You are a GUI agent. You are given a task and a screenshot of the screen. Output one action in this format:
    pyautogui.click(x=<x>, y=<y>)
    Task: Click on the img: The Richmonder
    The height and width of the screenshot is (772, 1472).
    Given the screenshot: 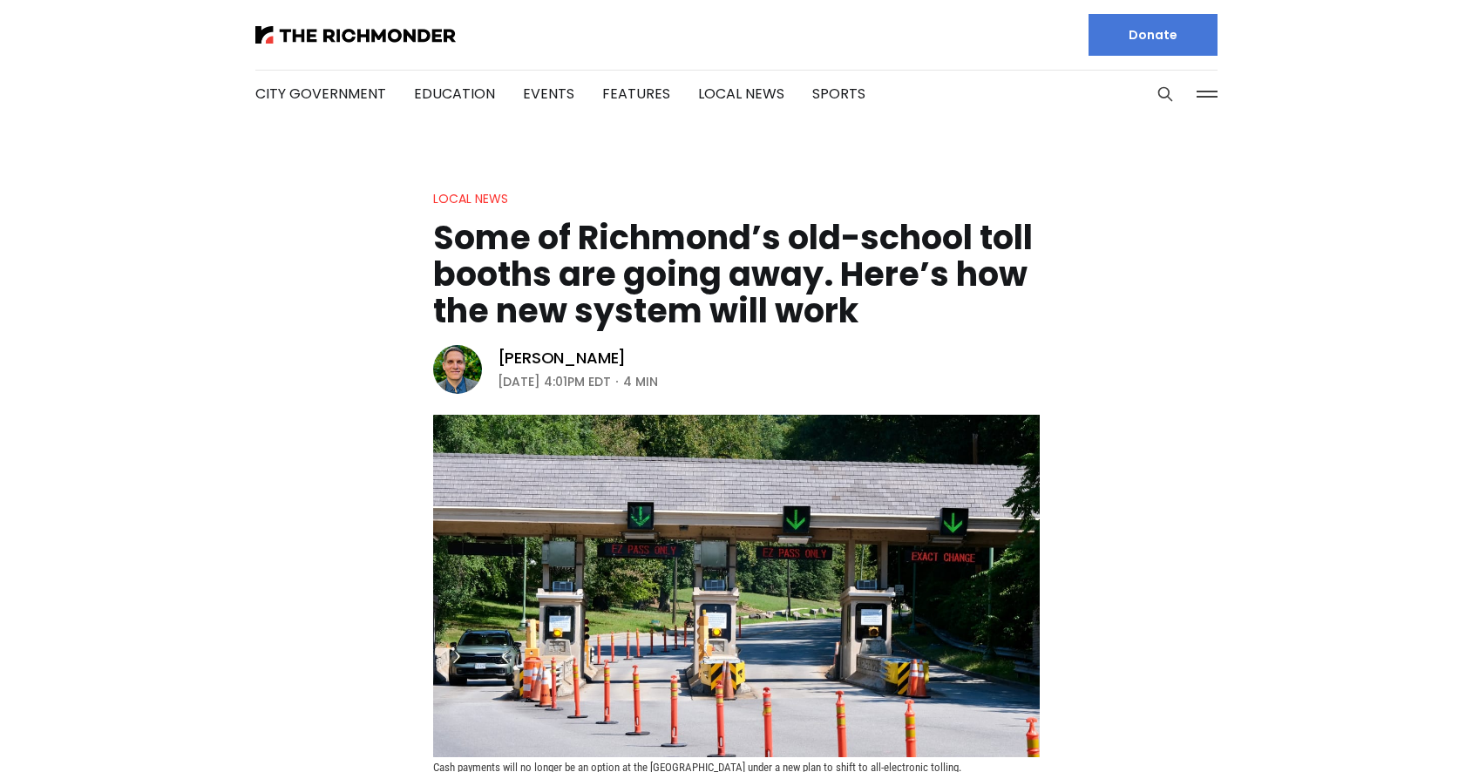 What is the action you would take?
    pyautogui.click(x=356, y=35)
    